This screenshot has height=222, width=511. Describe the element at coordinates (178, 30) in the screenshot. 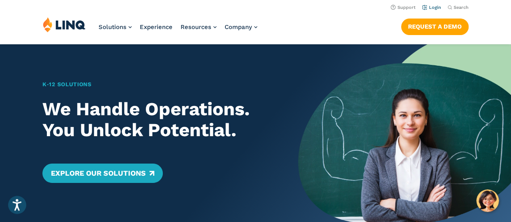

I see `nav: Primary Navigation` at that location.